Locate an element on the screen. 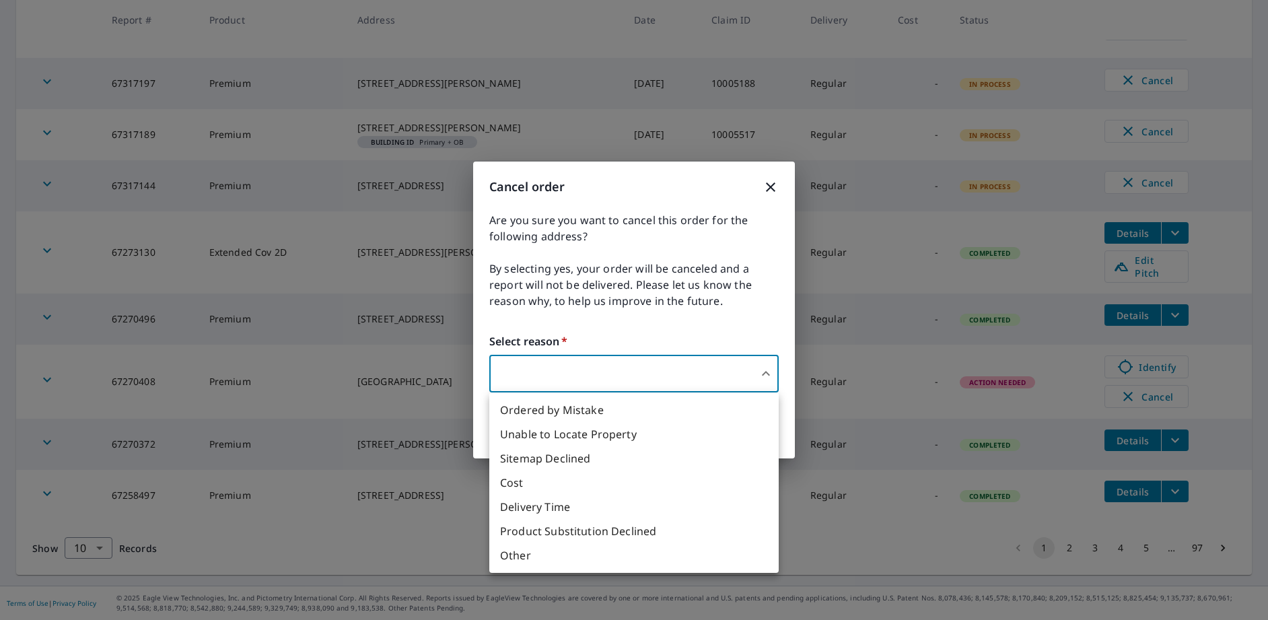 The height and width of the screenshot is (620, 1268). li: Cost is located at coordinates (634, 483).